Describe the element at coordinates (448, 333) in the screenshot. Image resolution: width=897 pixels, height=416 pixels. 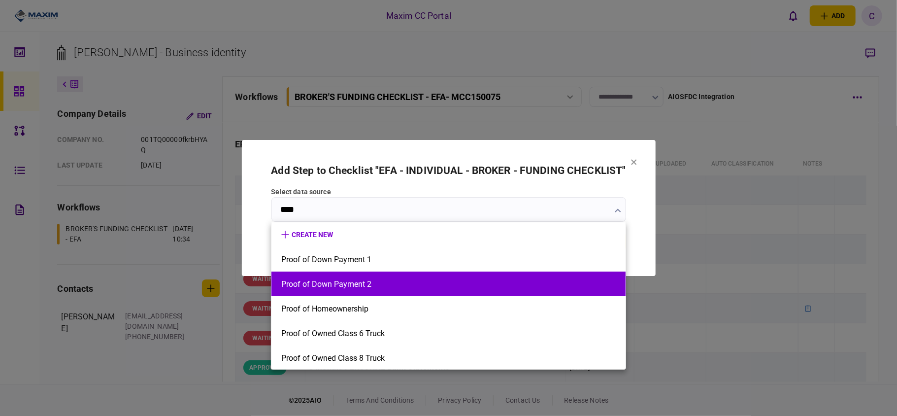
I see `button: Proof of Owned Class 6 Truck` at that location.